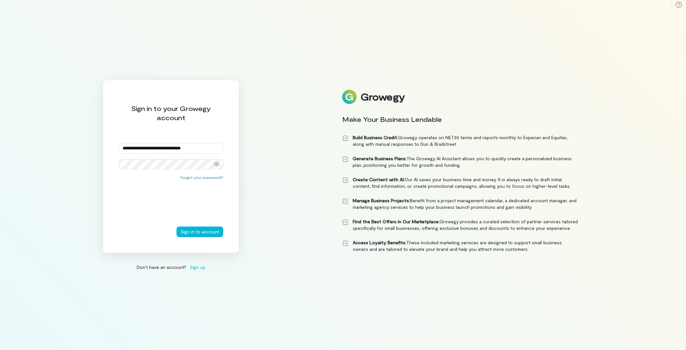 The image size is (686, 350). Describe the element at coordinates (349, 97) in the screenshot. I see `img: Logo` at that location.